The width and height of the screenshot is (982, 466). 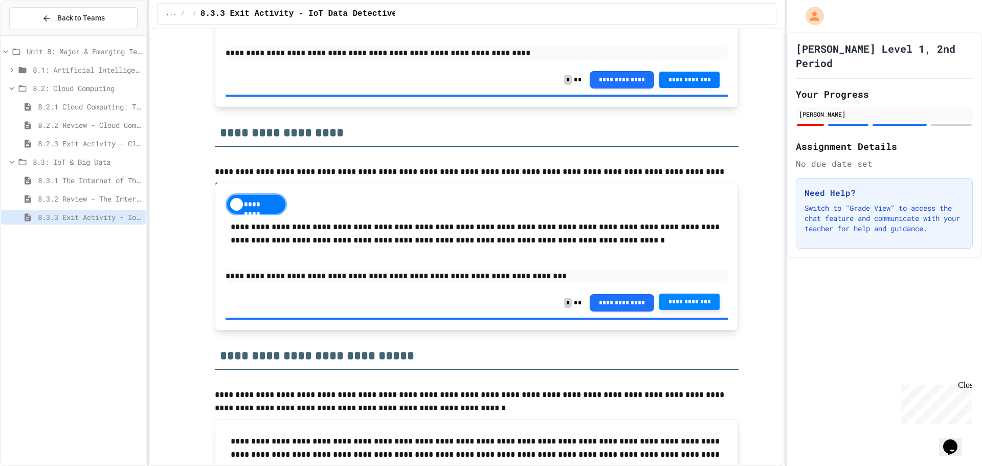 I want to click on div: No due date set, so click(x=884, y=164).